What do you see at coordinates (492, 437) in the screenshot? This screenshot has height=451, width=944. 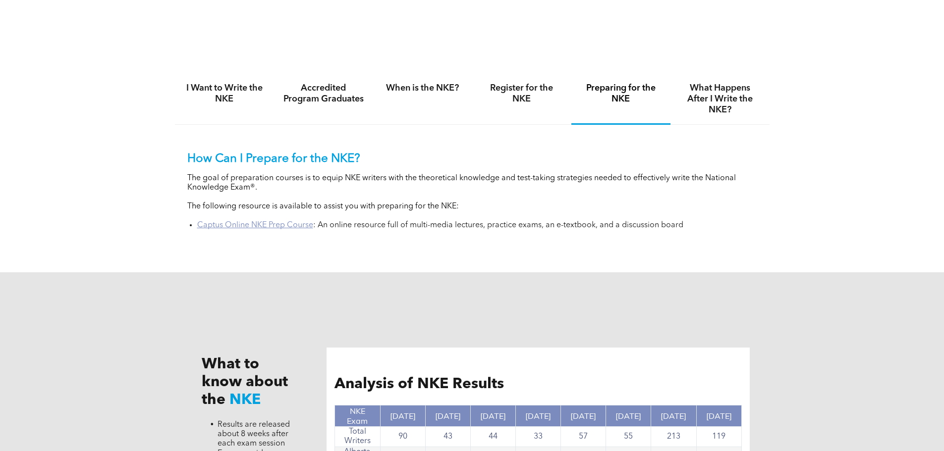 I see `td: 44` at bounding box center [492, 437].